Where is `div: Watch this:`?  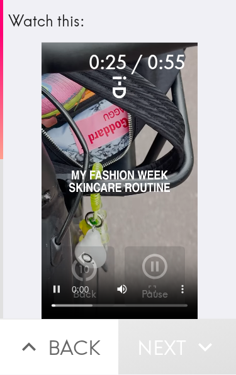 div: Watch this: is located at coordinates (120, 21).